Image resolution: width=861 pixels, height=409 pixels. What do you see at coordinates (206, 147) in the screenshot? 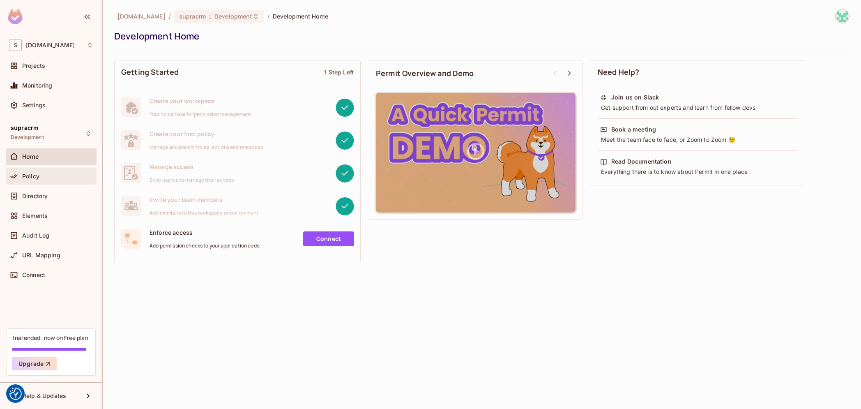
I see `span: Manage access with roles, actions and resources` at bounding box center [206, 147].